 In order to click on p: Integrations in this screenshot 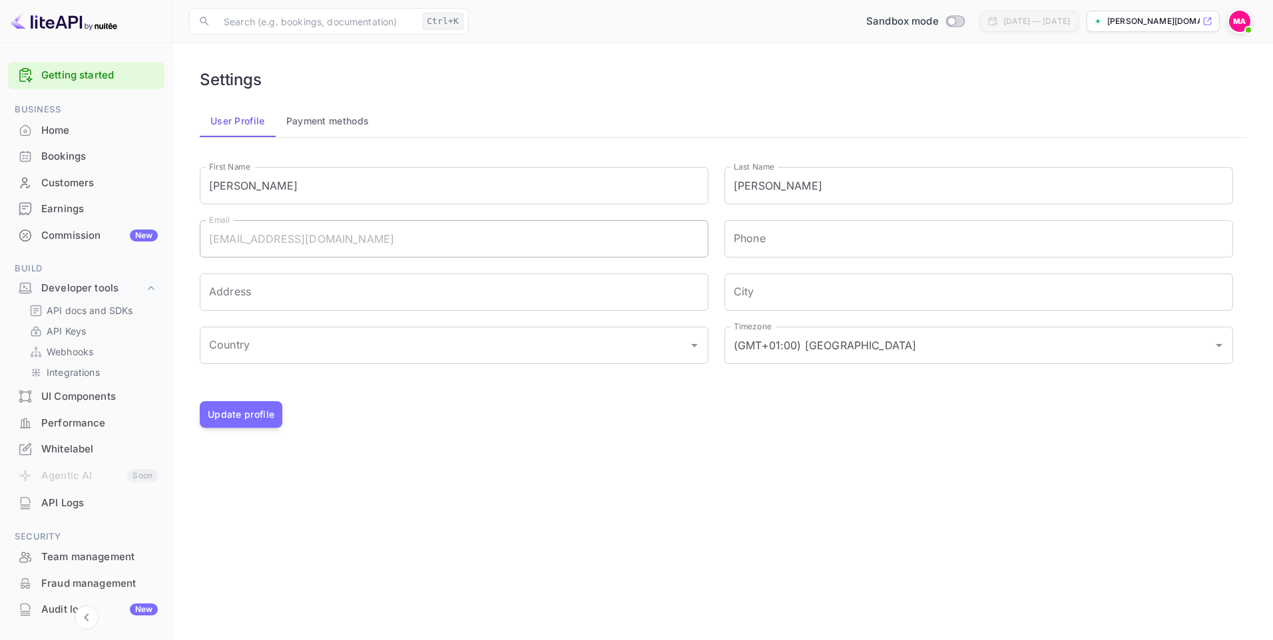, I will do `click(73, 372)`.